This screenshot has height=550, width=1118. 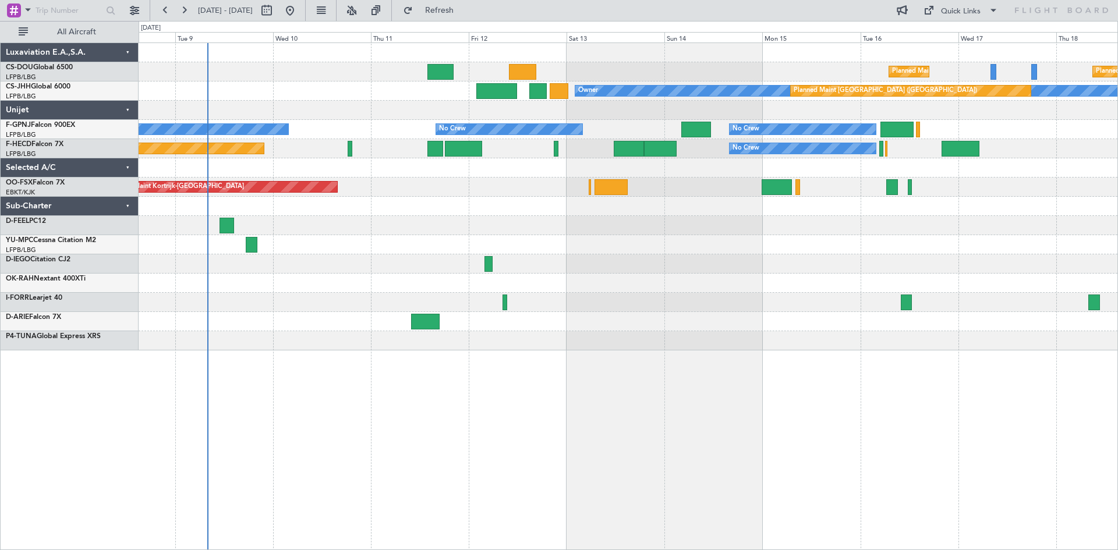 What do you see at coordinates (322, 37) in the screenshot?
I see `div: Wed 10` at bounding box center [322, 37].